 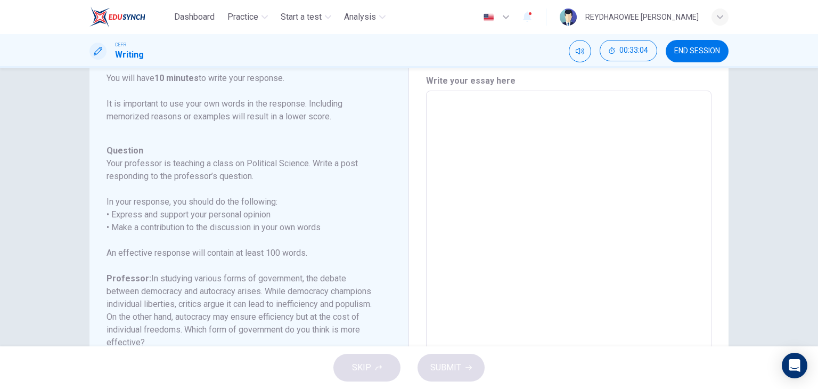 I want to click on span: CEFR, so click(x=120, y=45).